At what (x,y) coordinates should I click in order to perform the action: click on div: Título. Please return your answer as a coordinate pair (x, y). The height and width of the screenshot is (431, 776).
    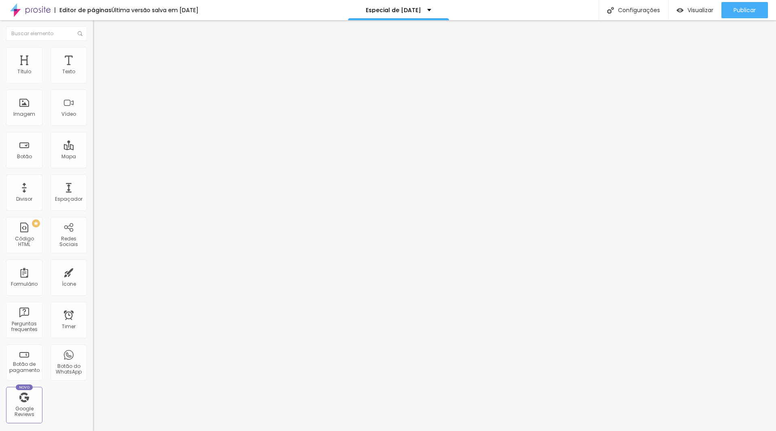
    Looking at the image, I should click on (24, 72).